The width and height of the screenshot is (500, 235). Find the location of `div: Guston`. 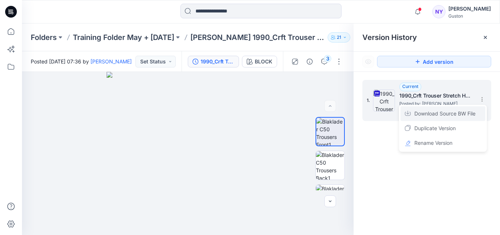

div: Guston is located at coordinates (470, 16).